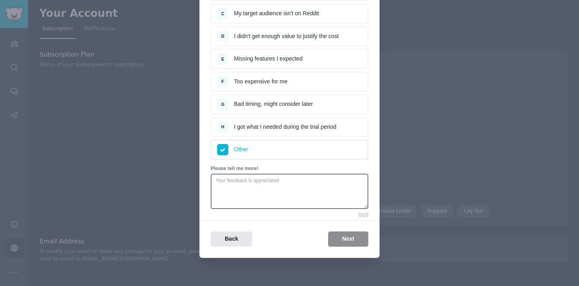 This screenshot has width=579, height=286. I want to click on button: Back, so click(231, 239).